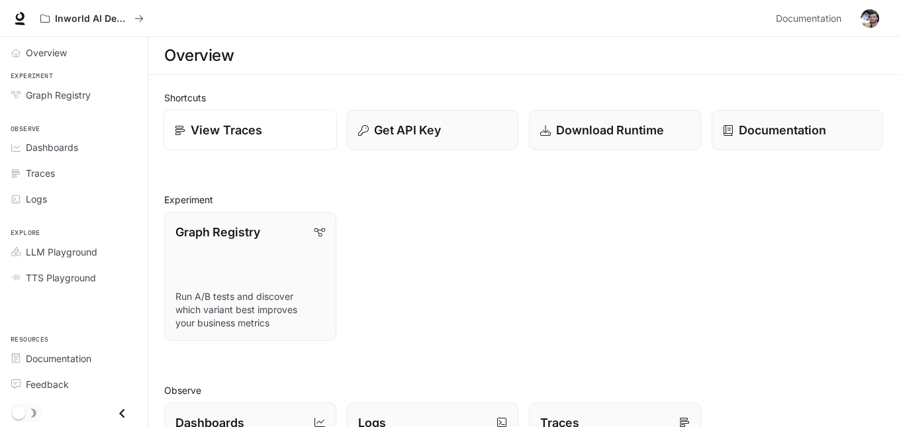 The height and width of the screenshot is (427, 899). I want to click on span: Dashboards, so click(52, 147).